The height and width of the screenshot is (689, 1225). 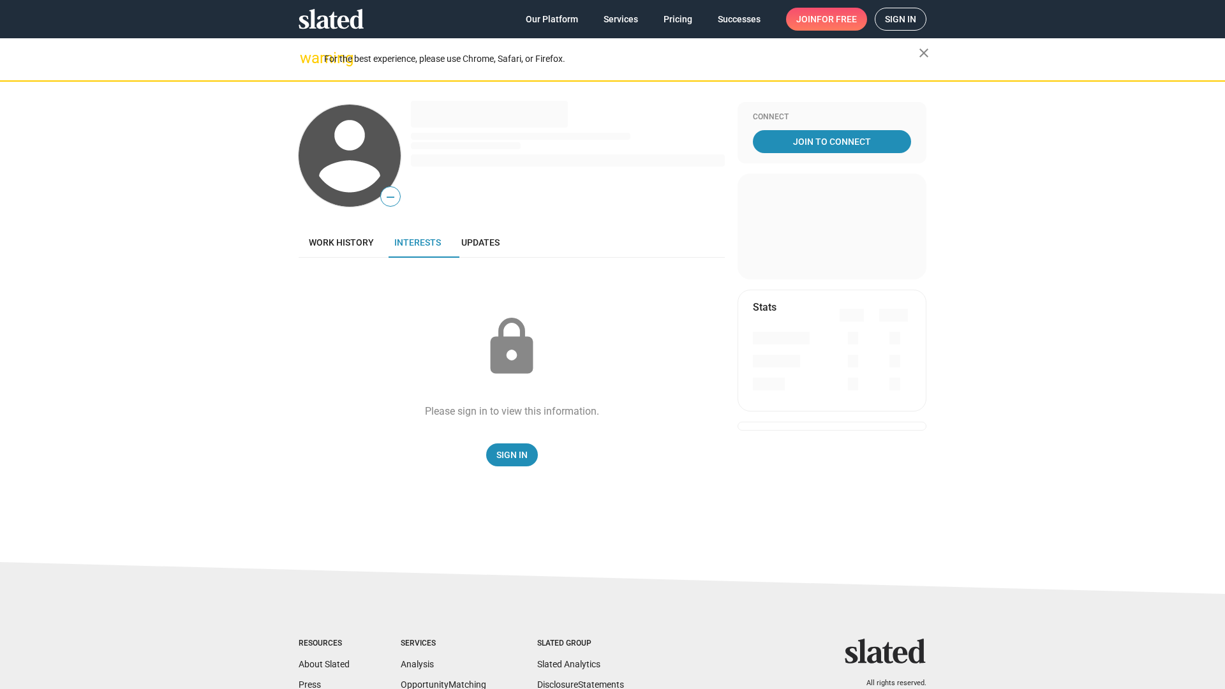 I want to click on span: Interests, so click(x=417, y=242).